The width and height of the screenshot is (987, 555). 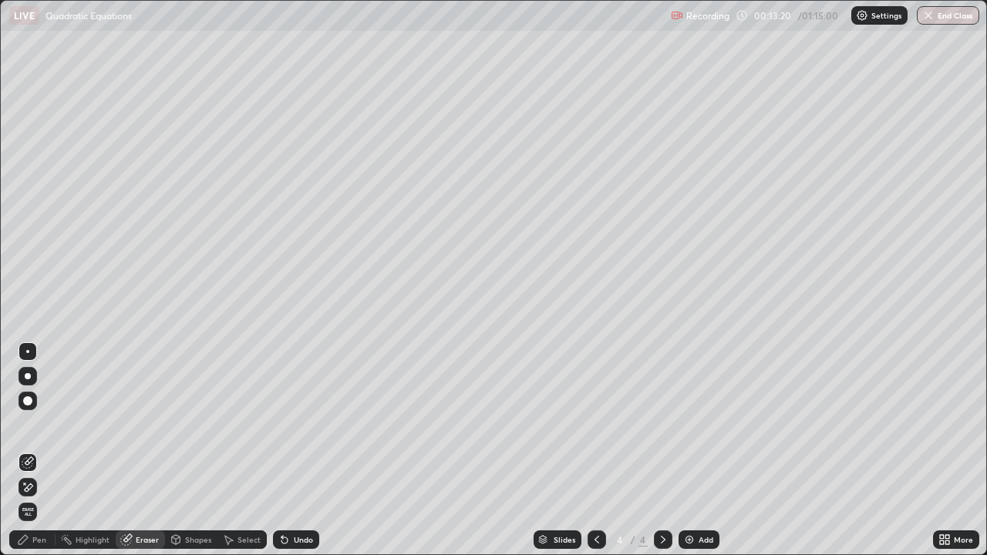 I want to click on div: Pen, so click(x=39, y=540).